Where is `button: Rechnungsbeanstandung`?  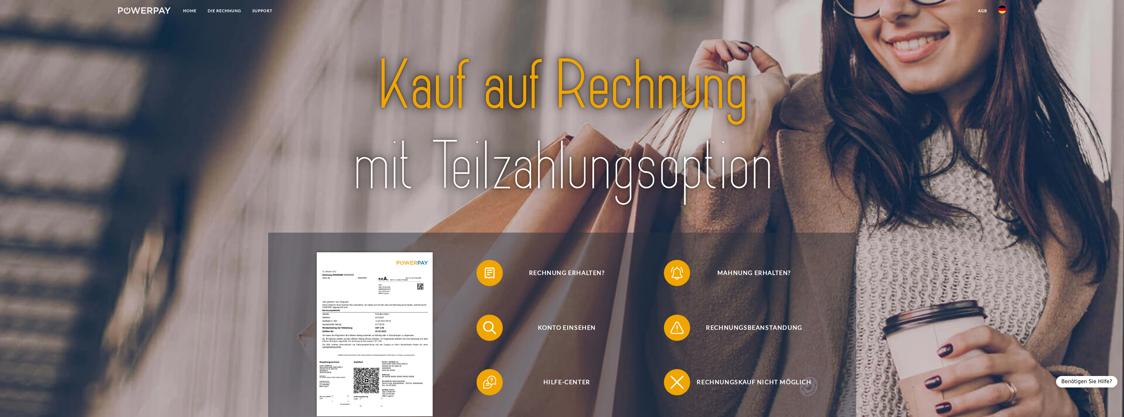
button: Rechnungsbeanstandung is located at coordinates (749, 328).